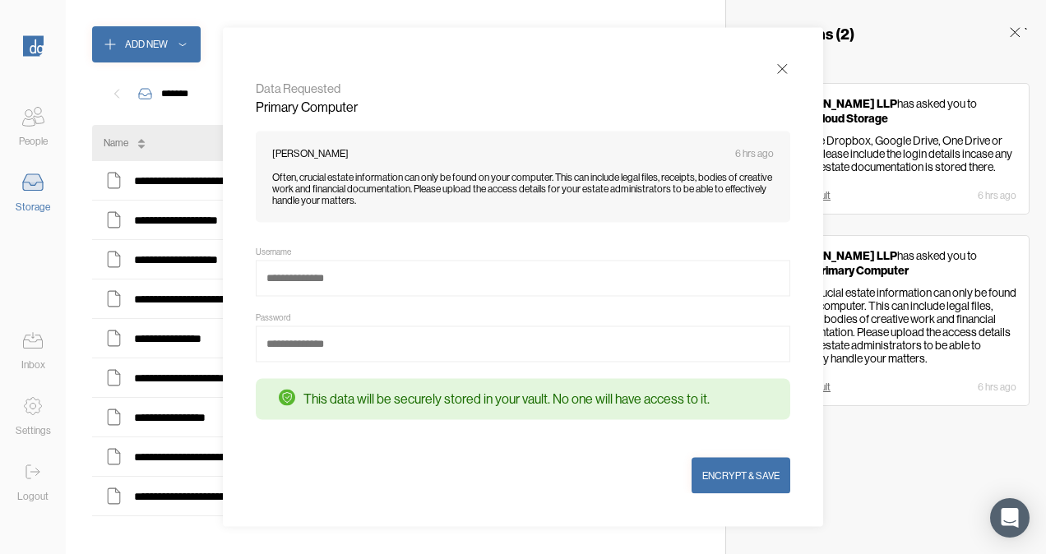  What do you see at coordinates (523, 88) in the screenshot?
I see `p: Data Requested` at bounding box center [523, 88].